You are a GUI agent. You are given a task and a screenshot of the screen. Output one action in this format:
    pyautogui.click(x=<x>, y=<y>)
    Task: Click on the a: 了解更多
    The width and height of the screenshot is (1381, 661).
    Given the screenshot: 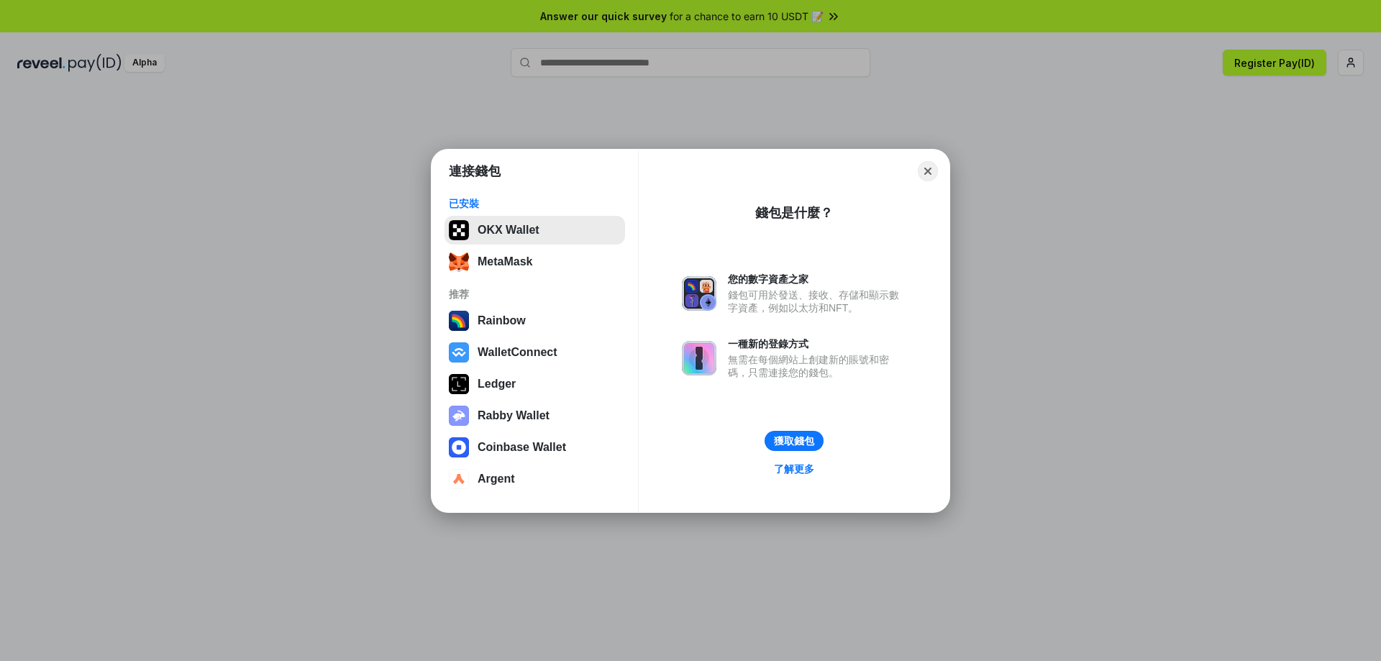 What is the action you would take?
    pyautogui.click(x=794, y=469)
    